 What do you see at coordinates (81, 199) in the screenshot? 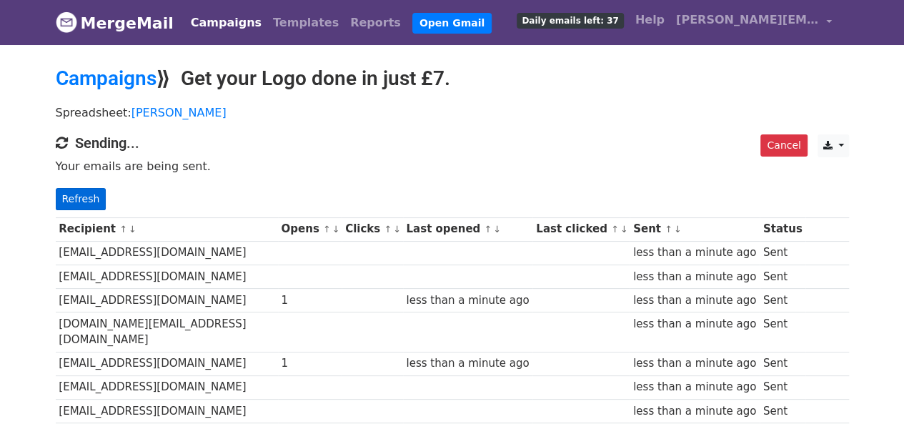
I see `a: Refresh` at bounding box center [81, 199].